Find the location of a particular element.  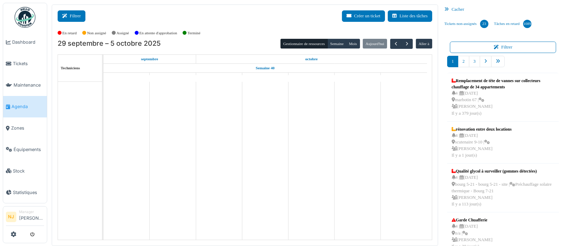

a: 30 septembre 2025 is located at coordinates (173, 77).